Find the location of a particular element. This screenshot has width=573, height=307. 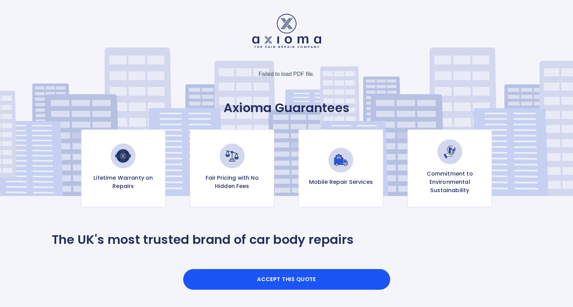

img: Lifetime Warranty on Repairs is located at coordinates (123, 156).